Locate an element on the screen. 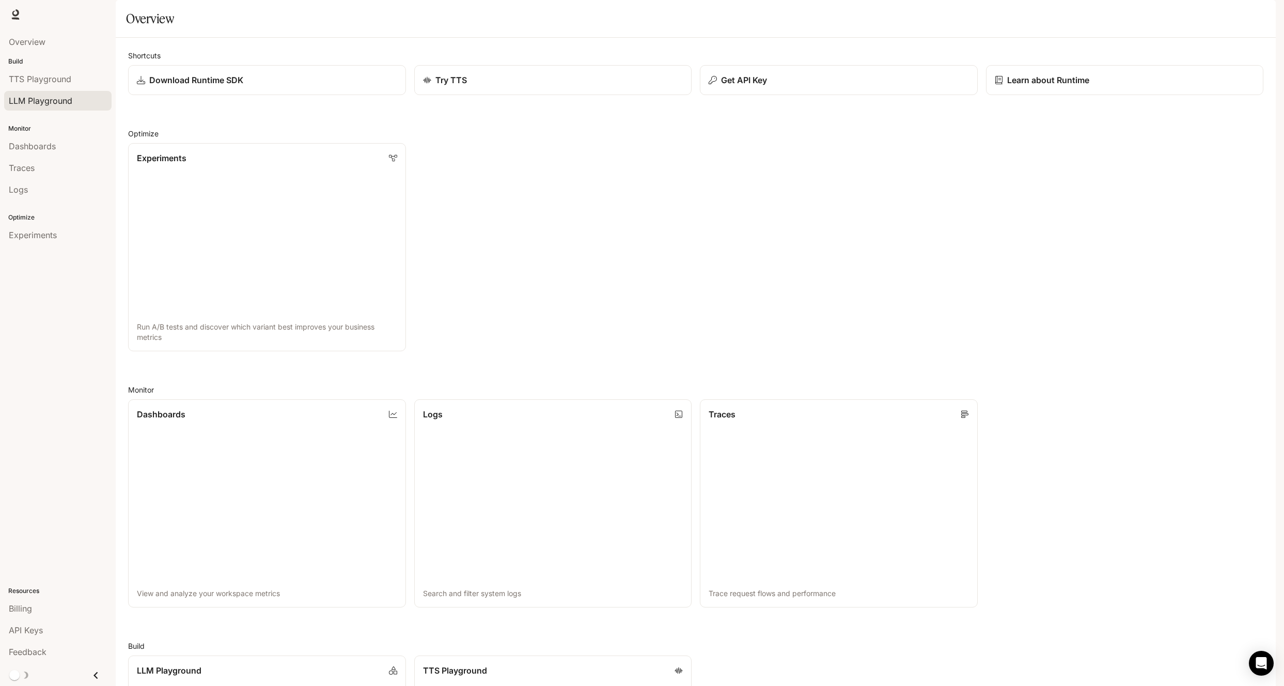  h2: Optimize is located at coordinates (696, 133).